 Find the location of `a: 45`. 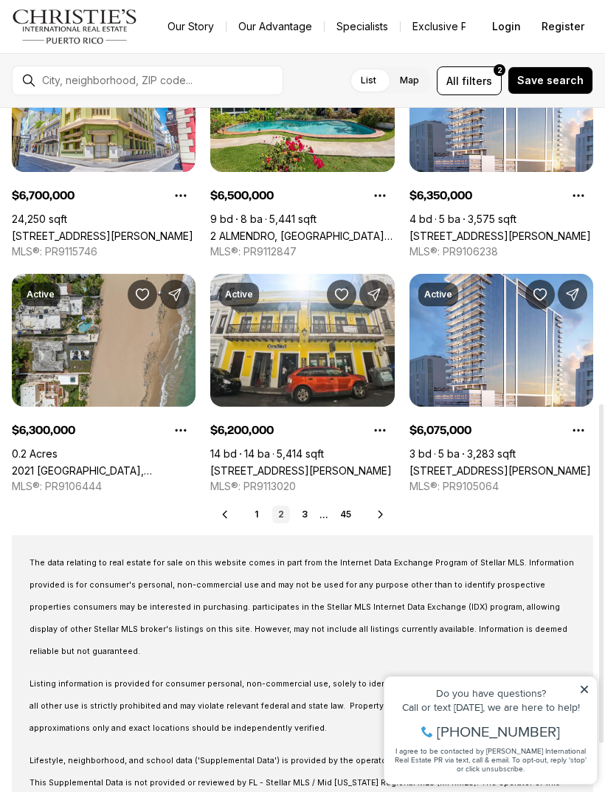

a: 45 is located at coordinates (345, 514).